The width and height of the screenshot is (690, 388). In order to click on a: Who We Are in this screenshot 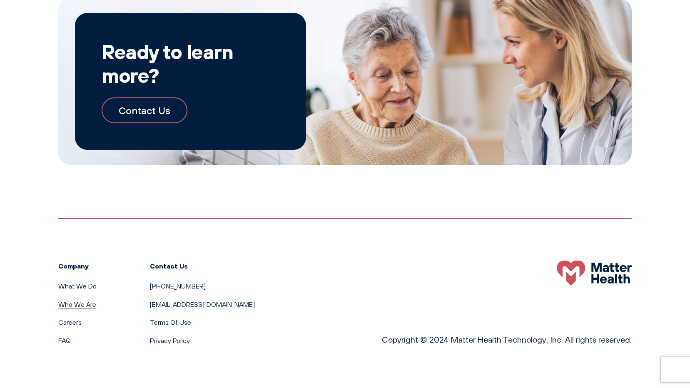, I will do `click(77, 305)`.